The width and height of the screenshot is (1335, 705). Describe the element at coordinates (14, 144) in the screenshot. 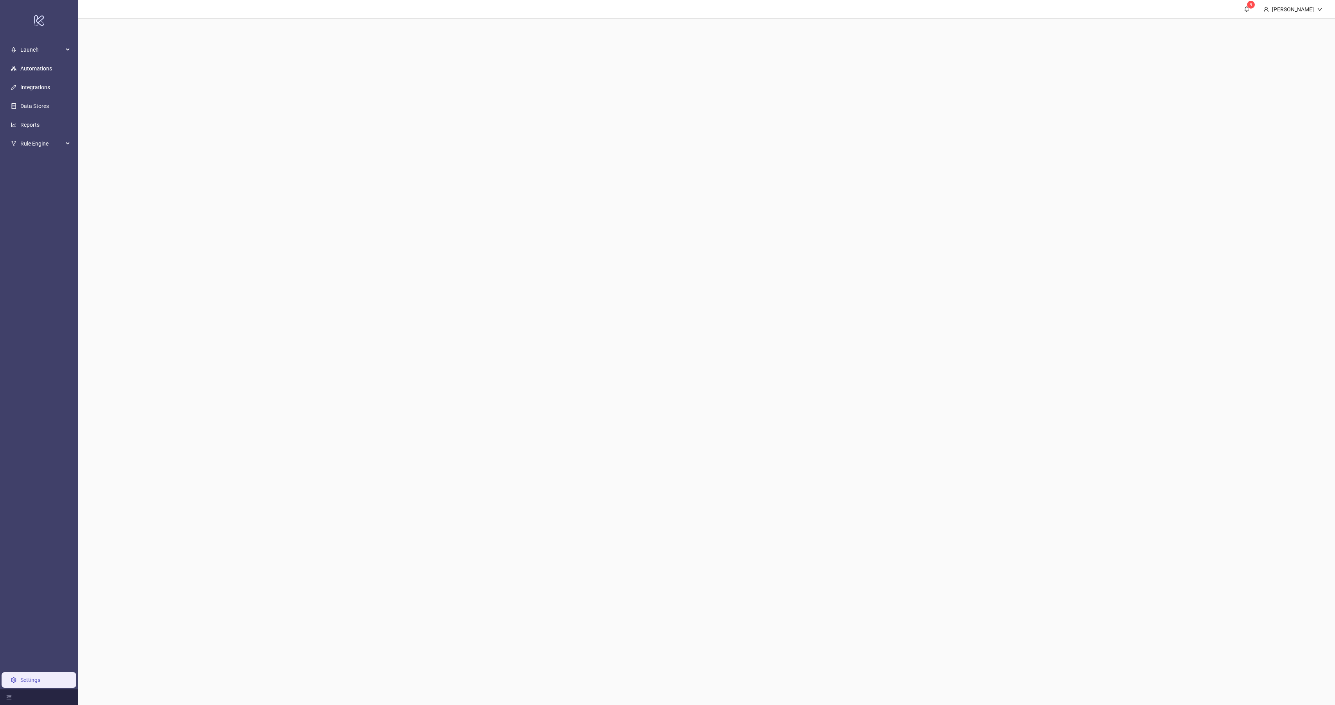

I see `span: fork` at that location.